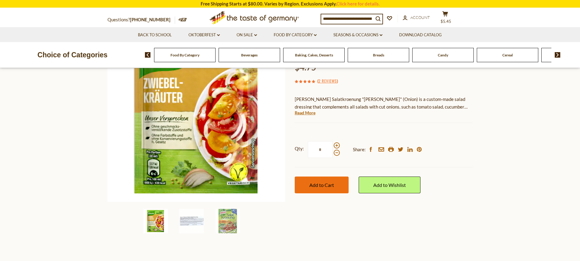  I want to click on a: Account, so click(416, 18).